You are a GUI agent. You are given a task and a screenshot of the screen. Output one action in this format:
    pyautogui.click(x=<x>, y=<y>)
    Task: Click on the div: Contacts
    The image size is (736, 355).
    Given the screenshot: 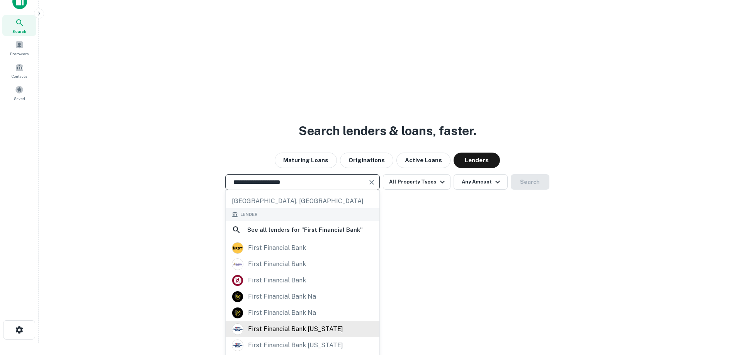 What is the action you would take?
    pyautogui.click(x=19, y=70)
    